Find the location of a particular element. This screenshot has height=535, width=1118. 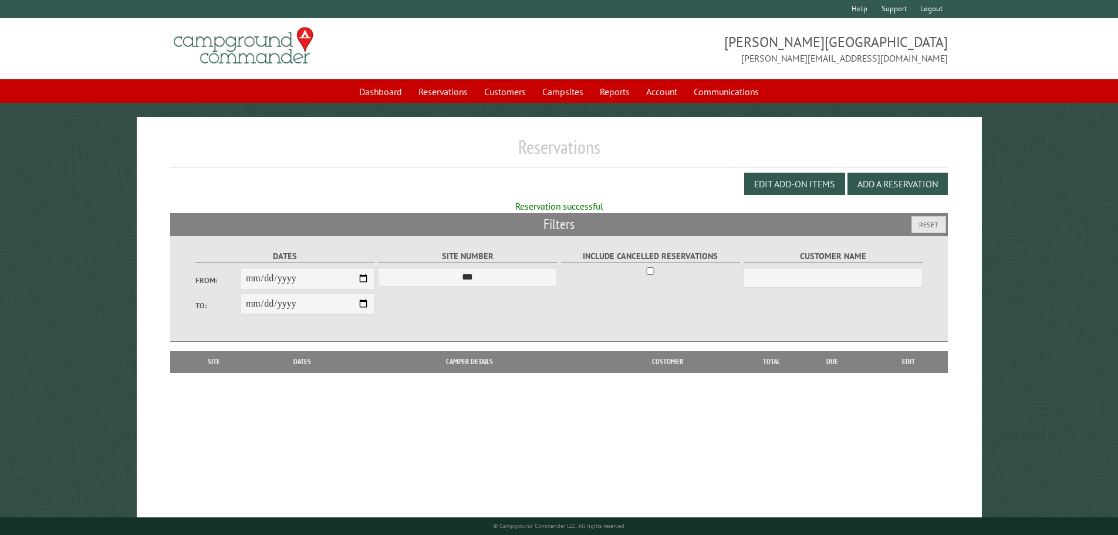

th: Customer is located at coordinates (667, 362).